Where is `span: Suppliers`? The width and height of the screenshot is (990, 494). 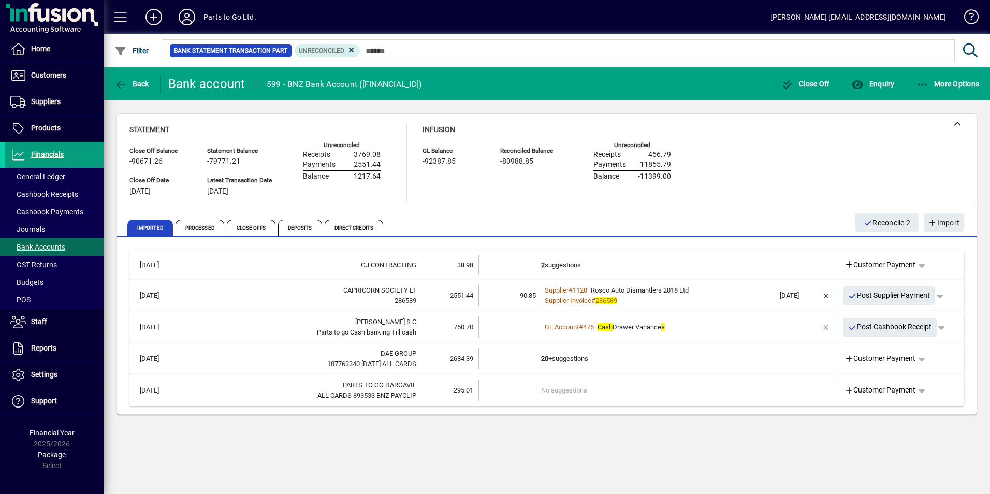
span: Suppliers is located at coordinates (46, 102).